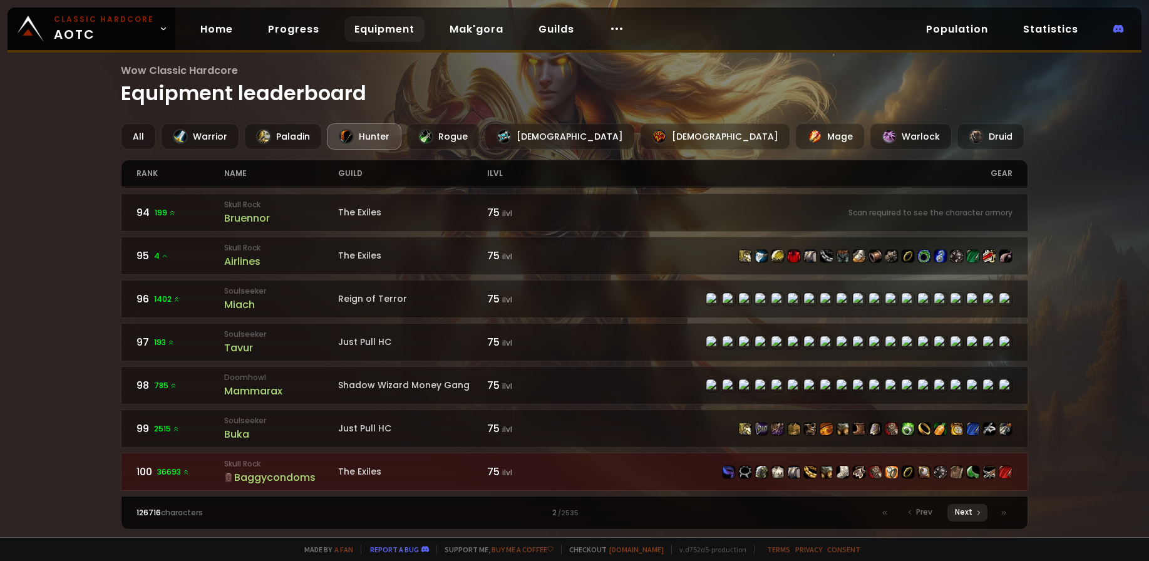 The height and width of the screenshot is (561, 1149). Describe the element at coordinates (281, 261) in the screenshot. I see `div: Airlines` at that location.